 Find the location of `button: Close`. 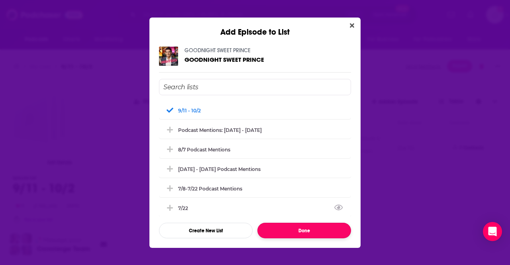

button: Close is located at coordinates (352, 26).